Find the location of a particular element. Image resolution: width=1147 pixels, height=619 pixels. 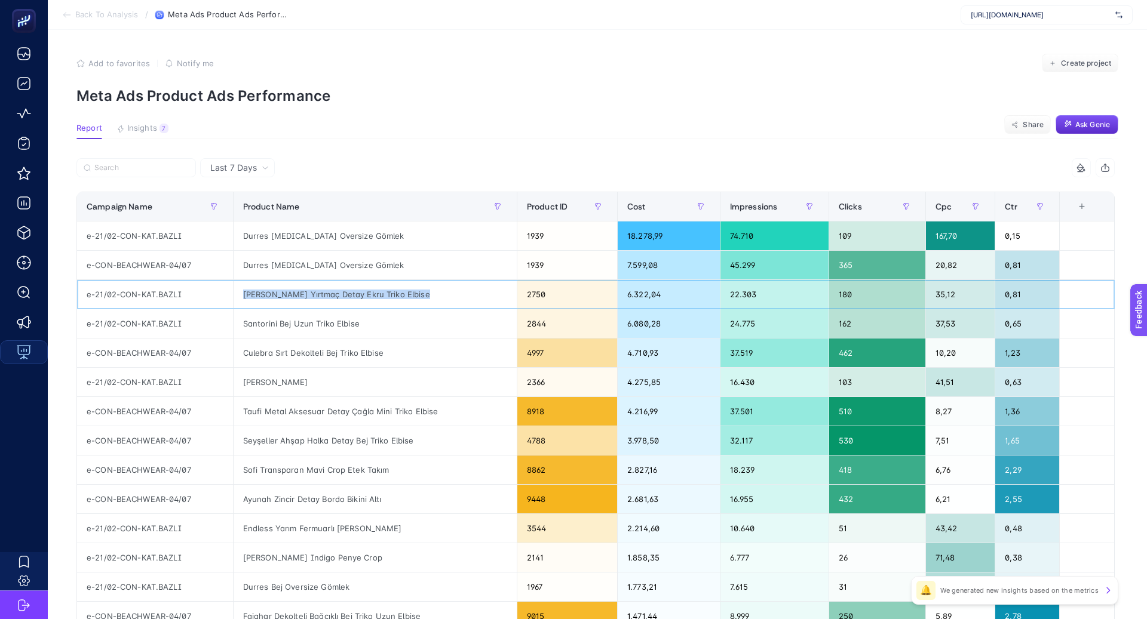

div: 365 is located at coordinates (877, 265).